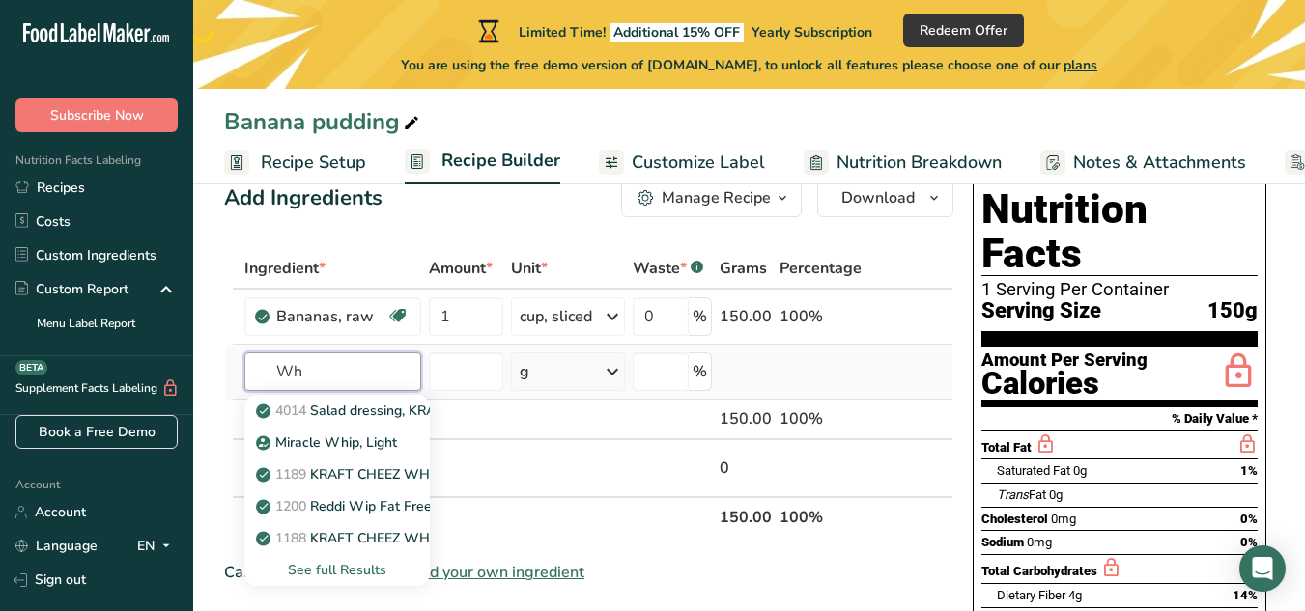  I want to click on span: Additional 15% OFF, so click(676, 32).